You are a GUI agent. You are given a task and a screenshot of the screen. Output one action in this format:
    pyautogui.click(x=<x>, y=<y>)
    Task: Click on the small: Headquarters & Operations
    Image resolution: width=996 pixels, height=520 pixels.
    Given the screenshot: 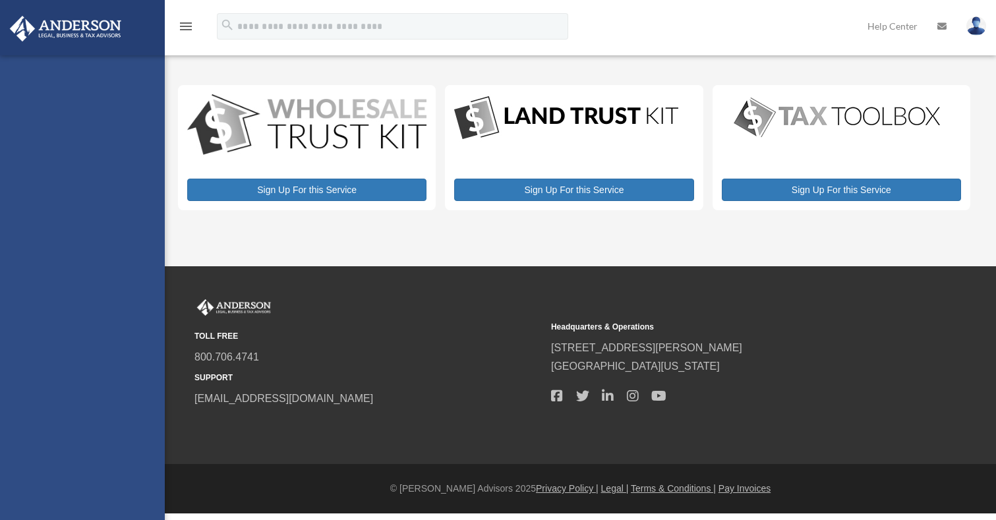 What is the action you would take?
    pyautogui.click(x=724, y=327)
    